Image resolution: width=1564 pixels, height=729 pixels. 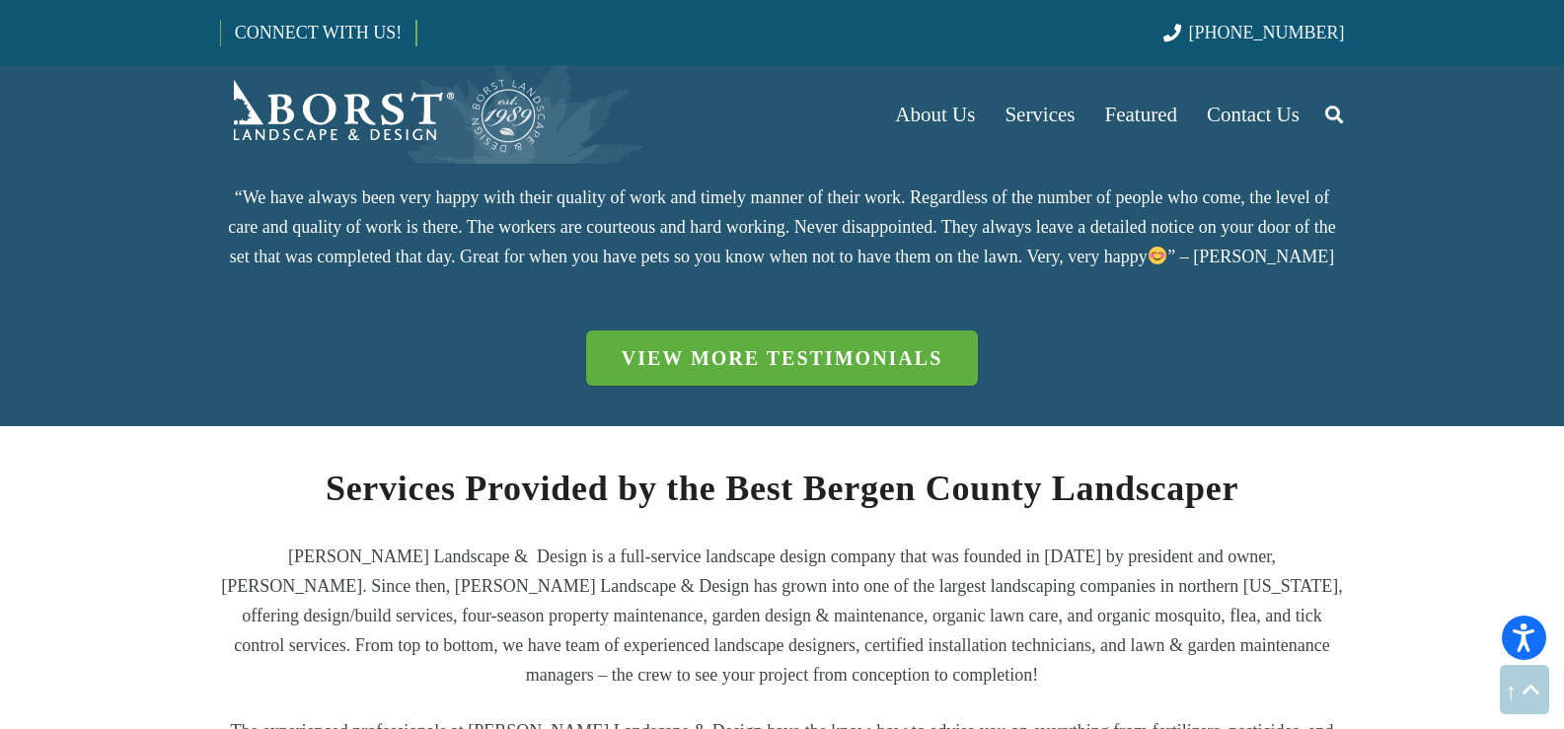 I want to click on a: CONNECT WITH US!, so click(x=318, y=33).